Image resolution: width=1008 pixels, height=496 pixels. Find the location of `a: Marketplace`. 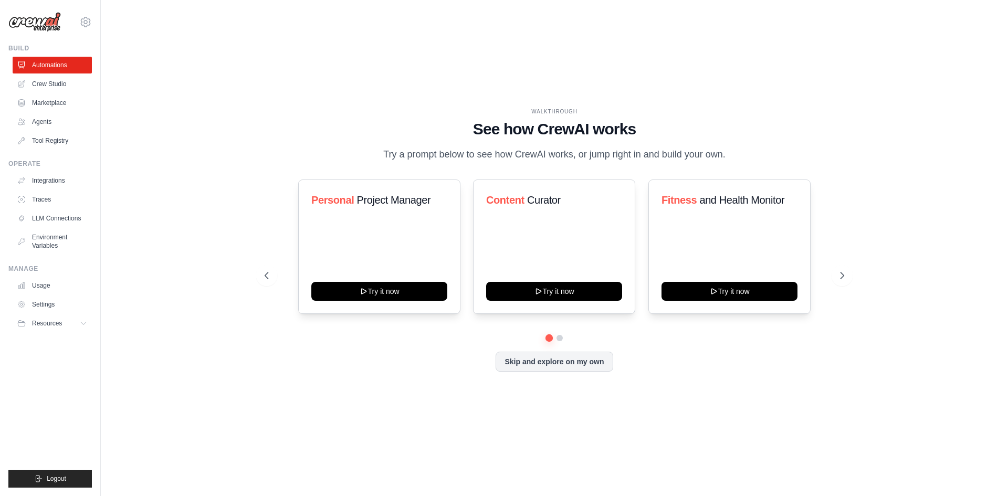

a: Marketplace is located at coordinates (52, 103).